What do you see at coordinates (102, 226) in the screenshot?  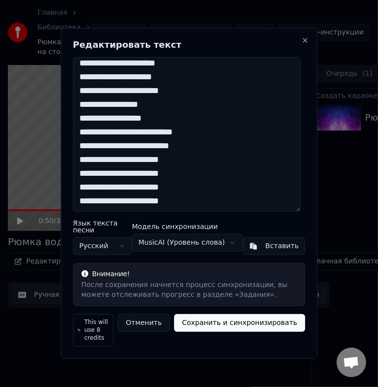 I see `label: Язык текста песни` at bounding box center [102, 226].